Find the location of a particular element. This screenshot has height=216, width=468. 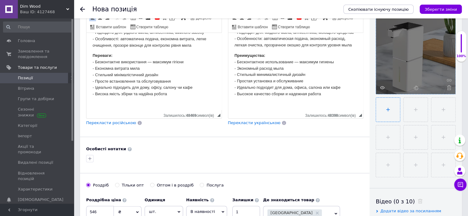

div: Ваш ID: 4127468 is located at coordinates (47, 12).